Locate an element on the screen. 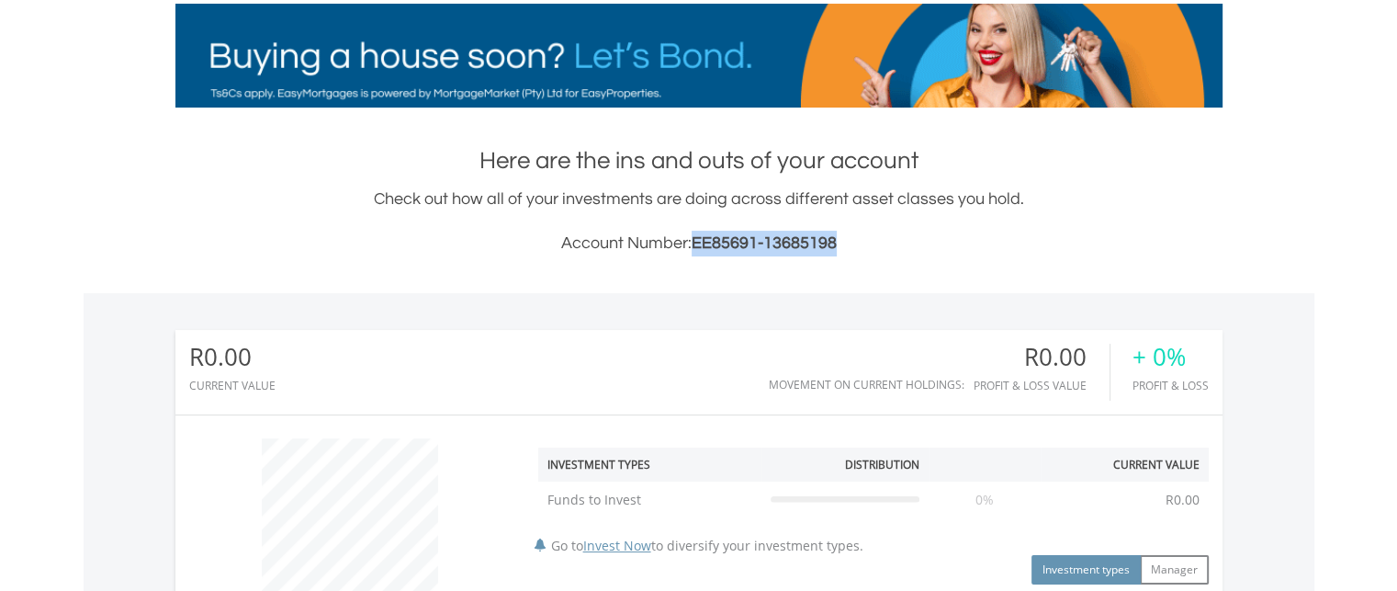  div: Go to to diversify your investment types. is located at coordinates (873, 506).